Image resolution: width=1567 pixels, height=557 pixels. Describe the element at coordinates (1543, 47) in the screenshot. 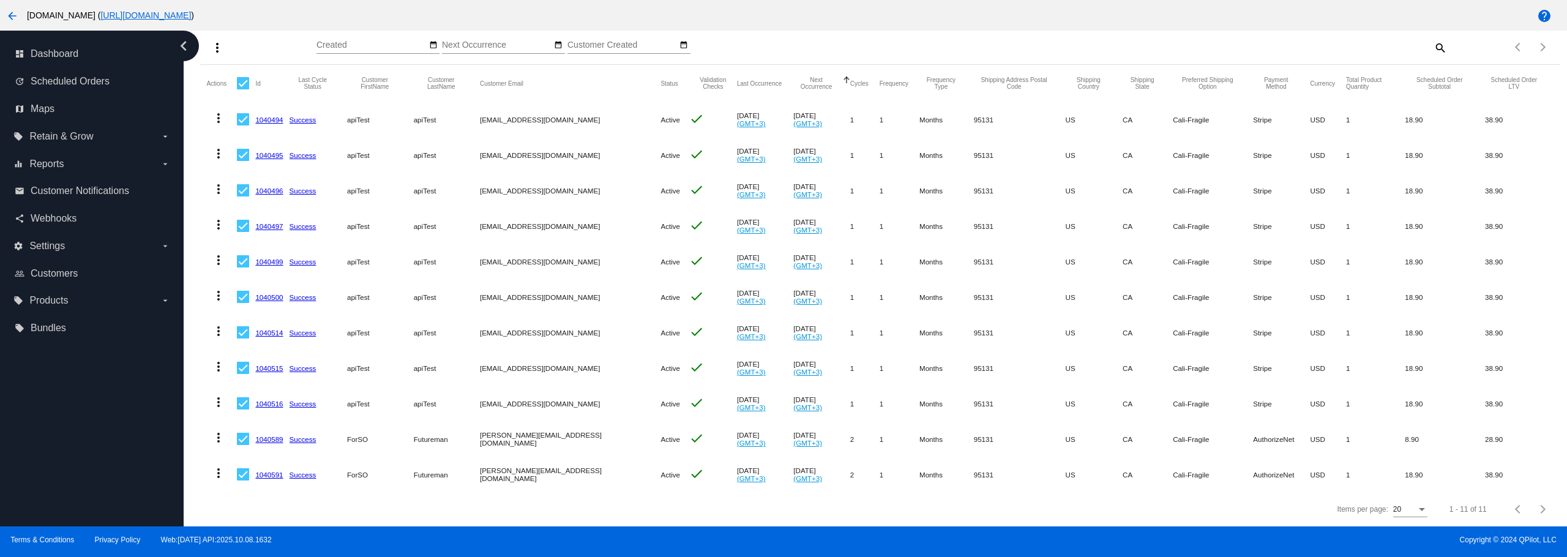

I see `button: Next page` at that location.